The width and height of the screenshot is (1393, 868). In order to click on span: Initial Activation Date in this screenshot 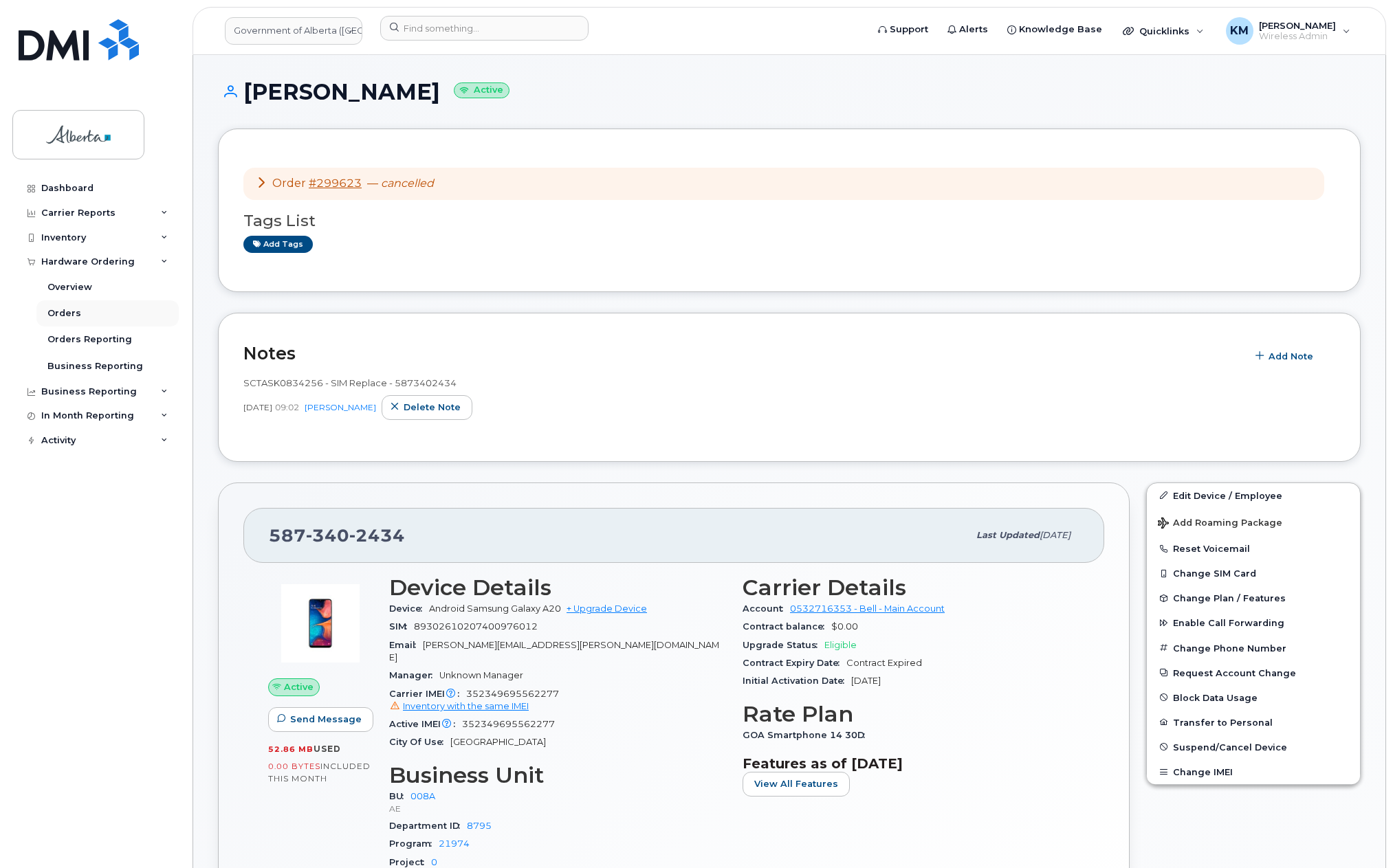, I will do `click(797, 680)`.